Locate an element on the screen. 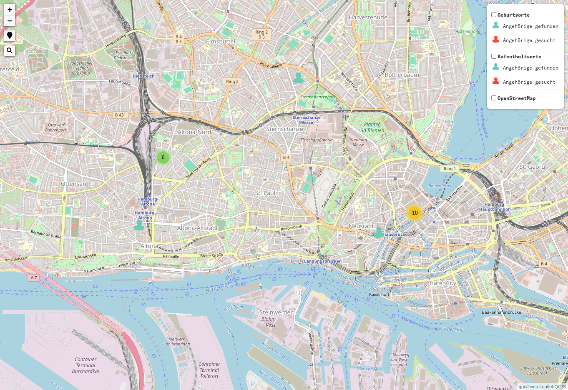 This screenshot has width=568, height=390. img: Geburtsorte_2_Angeh%C3%B6rigegesucht1.png is located at coordinates (495, 39).